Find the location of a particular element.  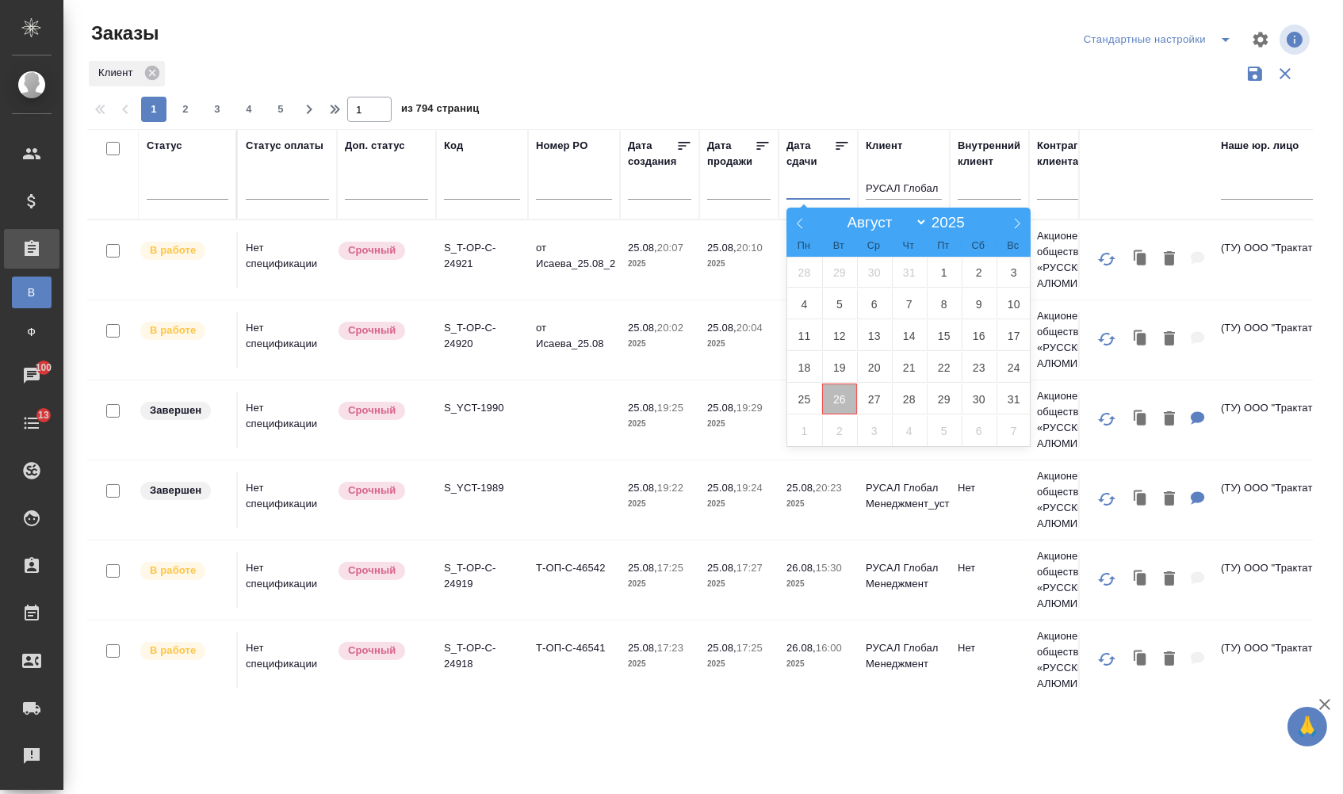

span: Август 26, 2025 is located at coordinates (840, 399).